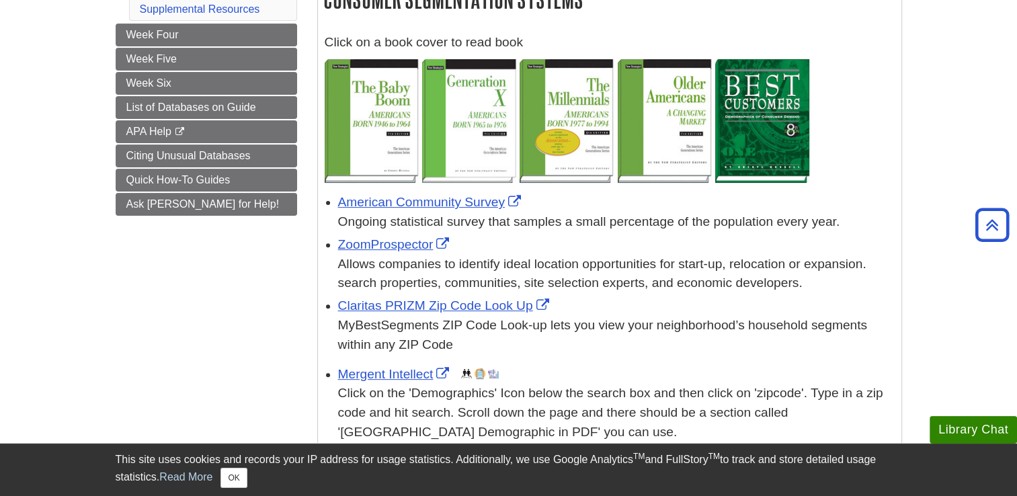  I want to click on img: The Millennials: Americans Born 1977 to 1994, so click(567, 121).